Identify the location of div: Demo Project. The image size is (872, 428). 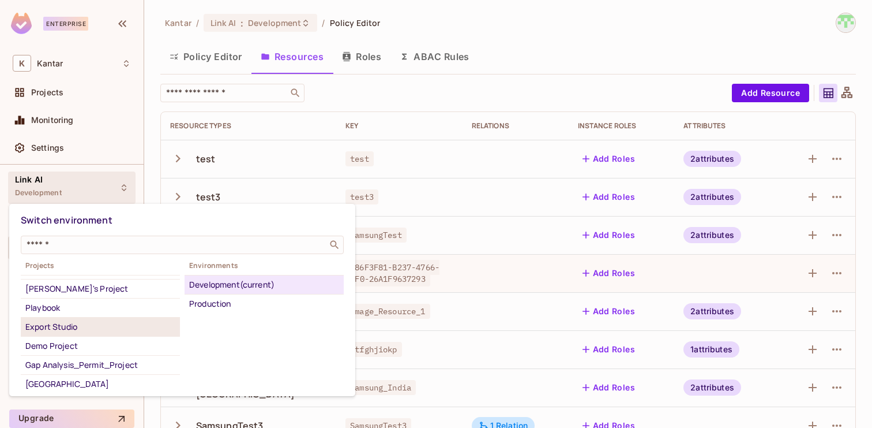
(100, 346).